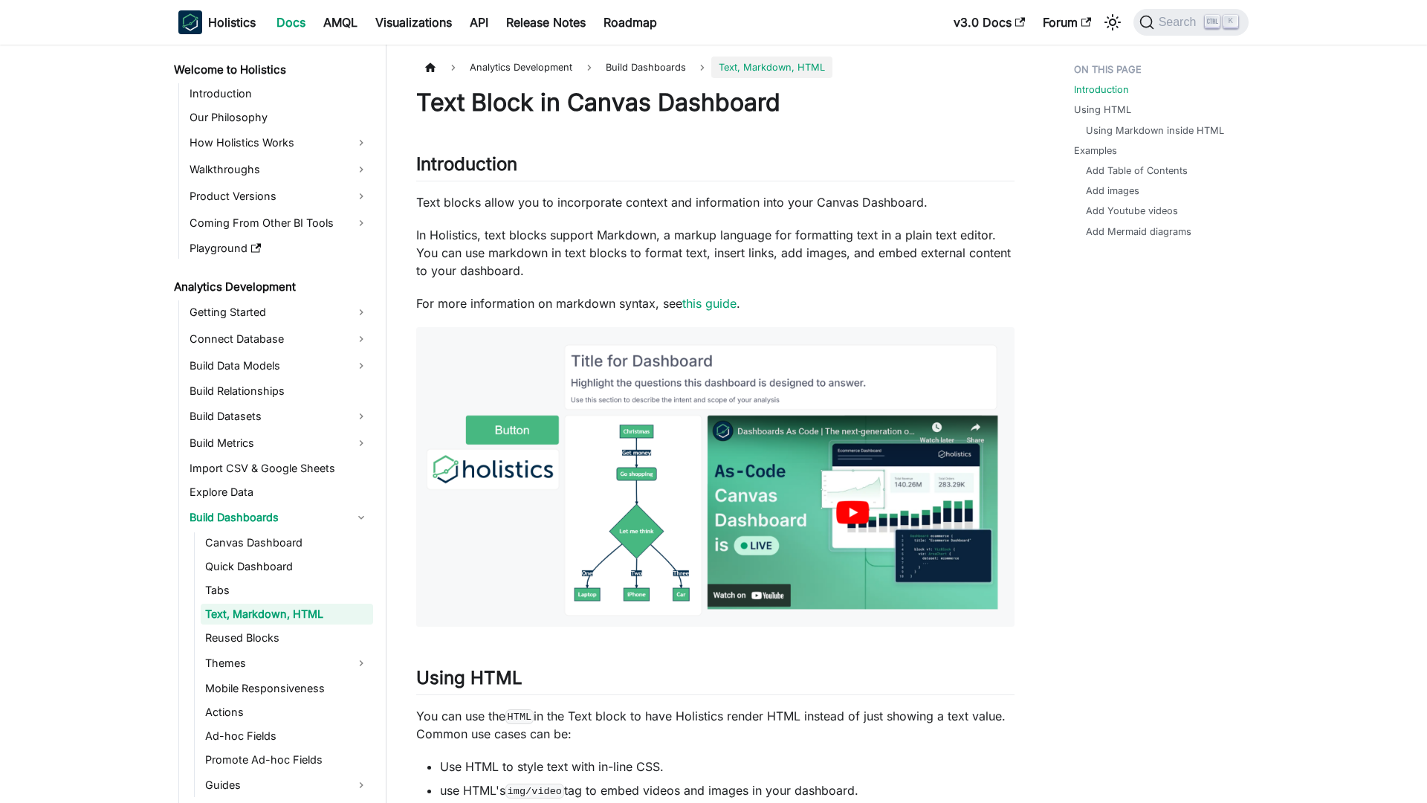  What do you see at coordinates (217, 22) in the screenshot?
I see `a: HolisticsHolistics` at bounding box center [217, 22].